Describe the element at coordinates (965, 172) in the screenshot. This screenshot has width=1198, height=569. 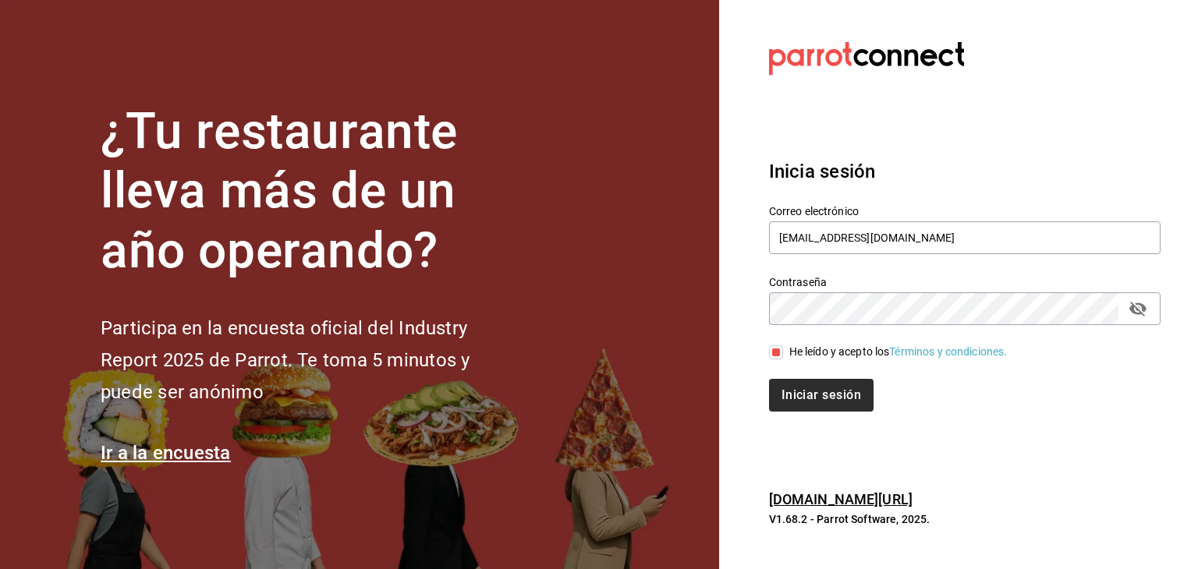
I see `h3: Inicia sesión` at that location.